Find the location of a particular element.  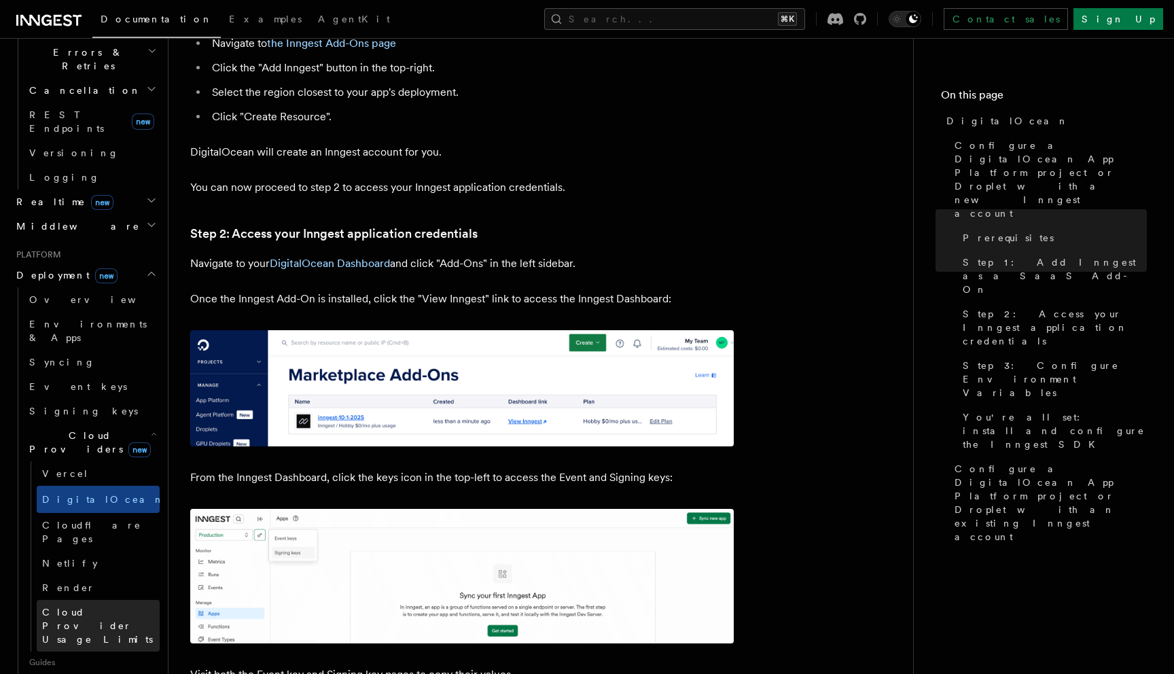

button: Middleware is located at coordinates (85, 226).